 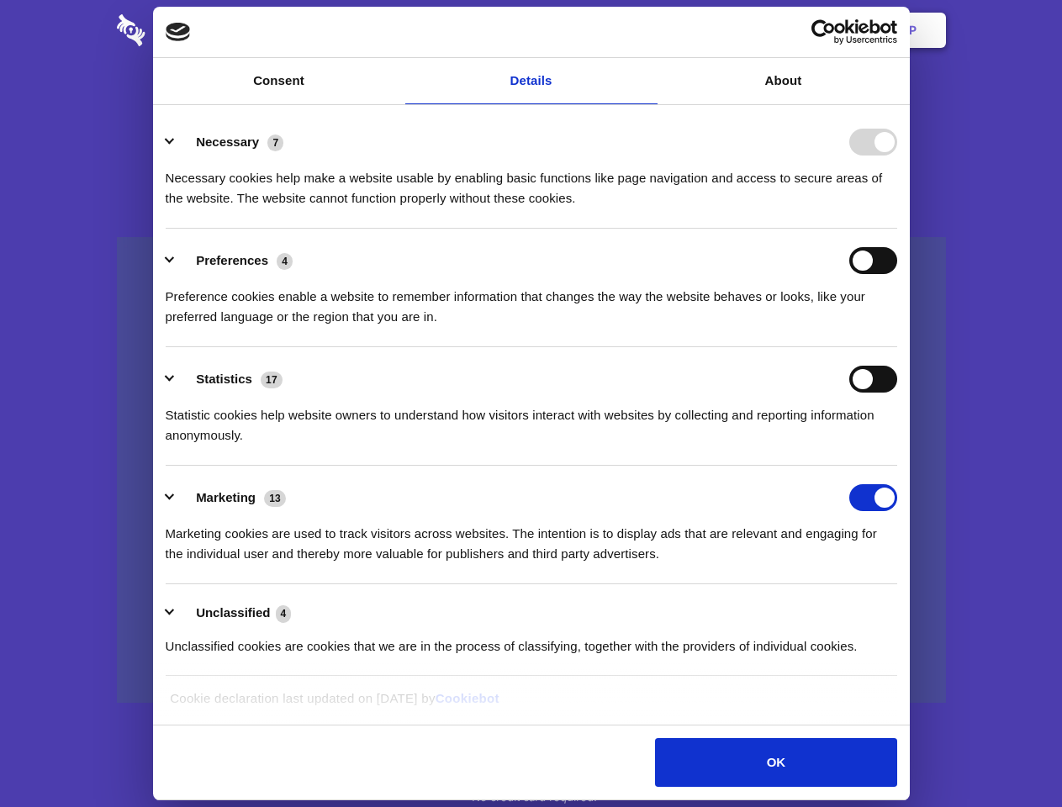 I want to click on a: Consent, so click(x=279, y=81).